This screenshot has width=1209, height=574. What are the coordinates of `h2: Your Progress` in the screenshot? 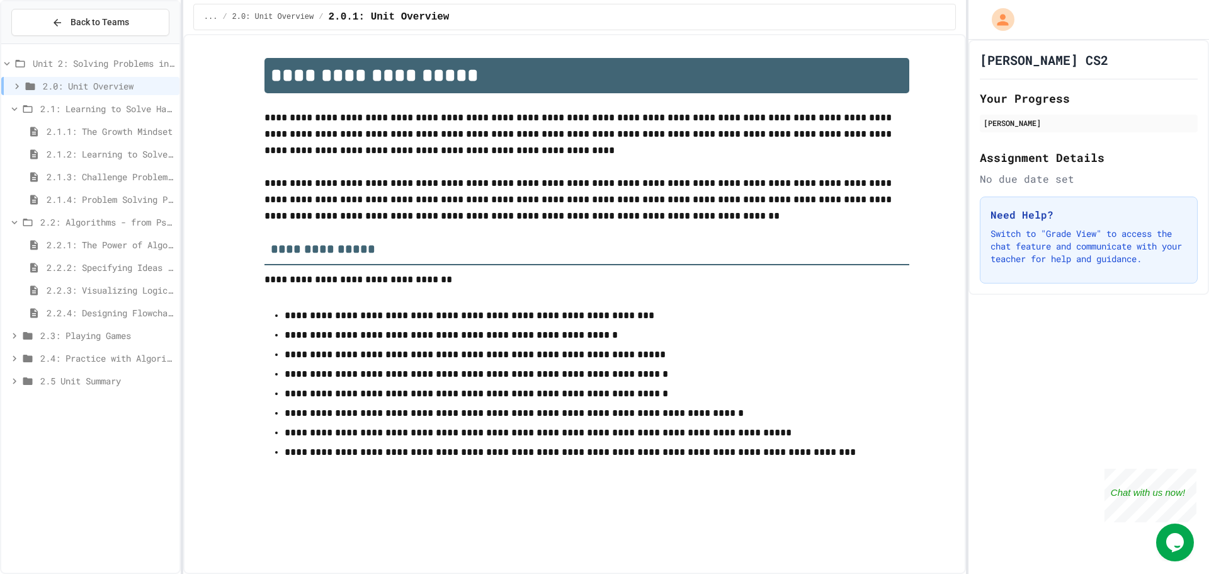 It's located at (1089, 98).